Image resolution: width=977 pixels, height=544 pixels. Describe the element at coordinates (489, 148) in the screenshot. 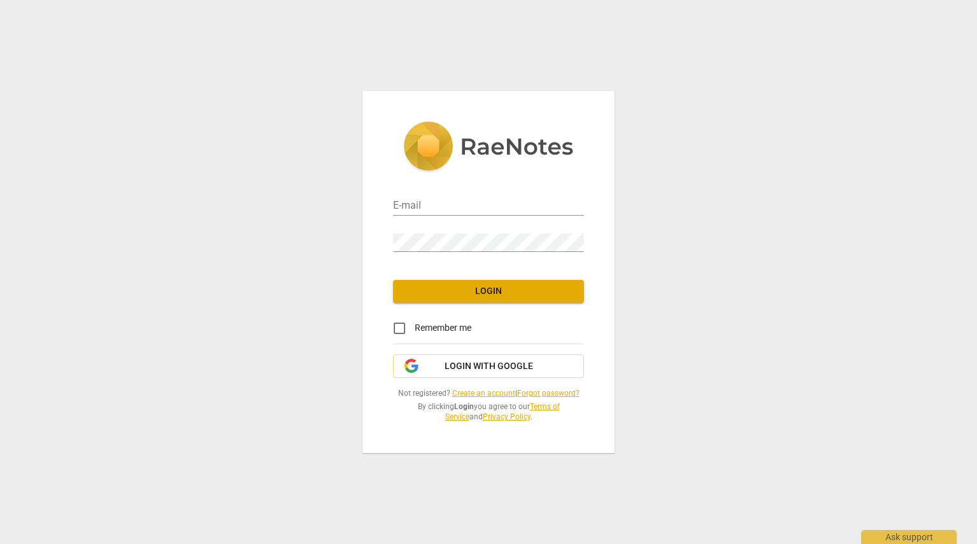

I see `img: 5ac2273c67554f335776073100b6d88f.svg` at that location.